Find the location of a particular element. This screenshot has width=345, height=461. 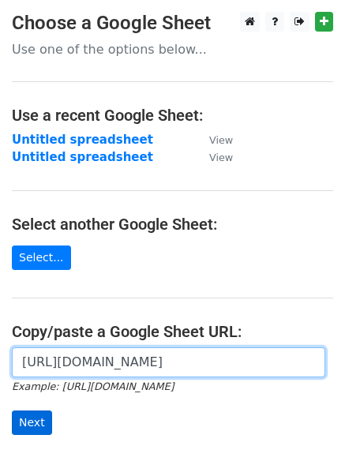

input: Paste your Google Sheet URL here is located at coordinates (168, 362).